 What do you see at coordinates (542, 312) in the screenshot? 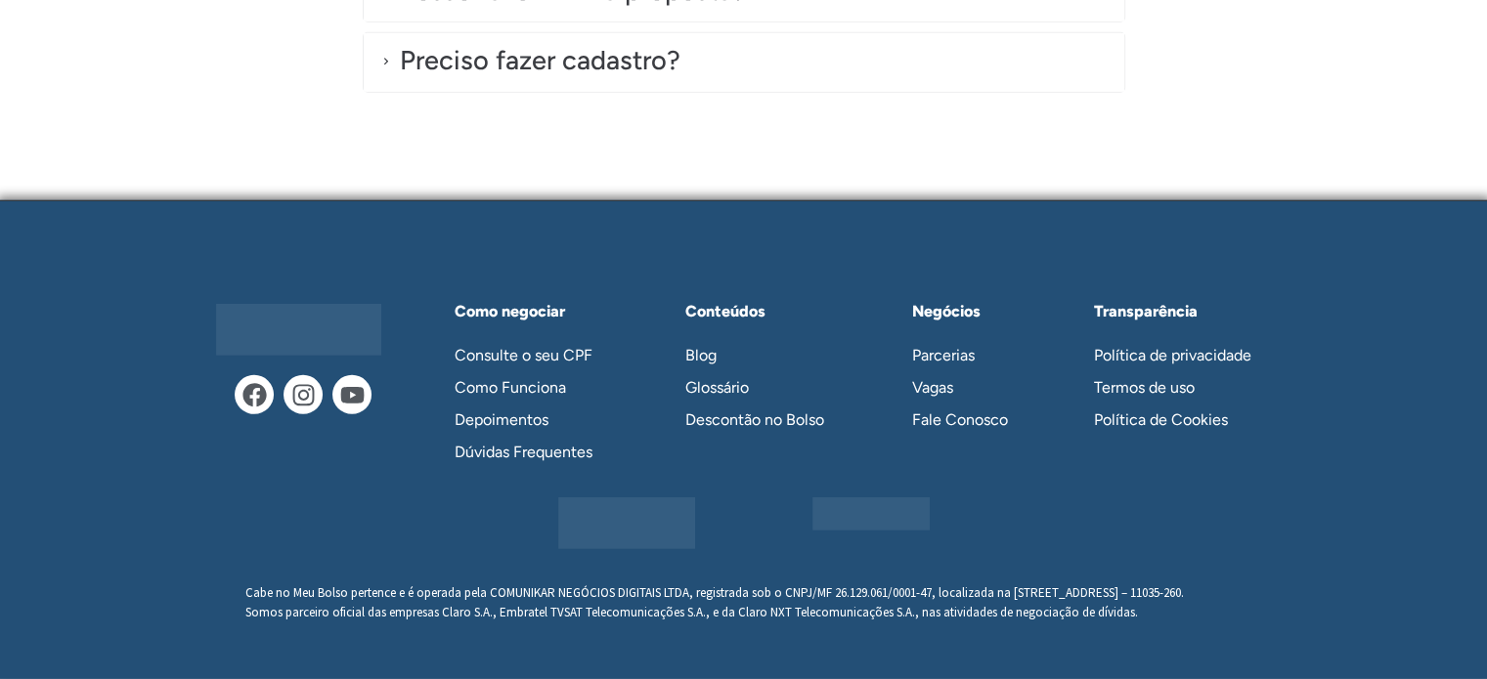
I see `h2: Como negociar` at bounding box center [542, 312].